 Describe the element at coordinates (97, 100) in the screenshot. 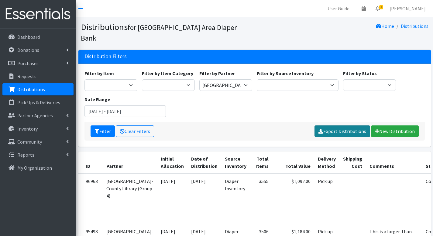

I see `label: Date Range` at that location.